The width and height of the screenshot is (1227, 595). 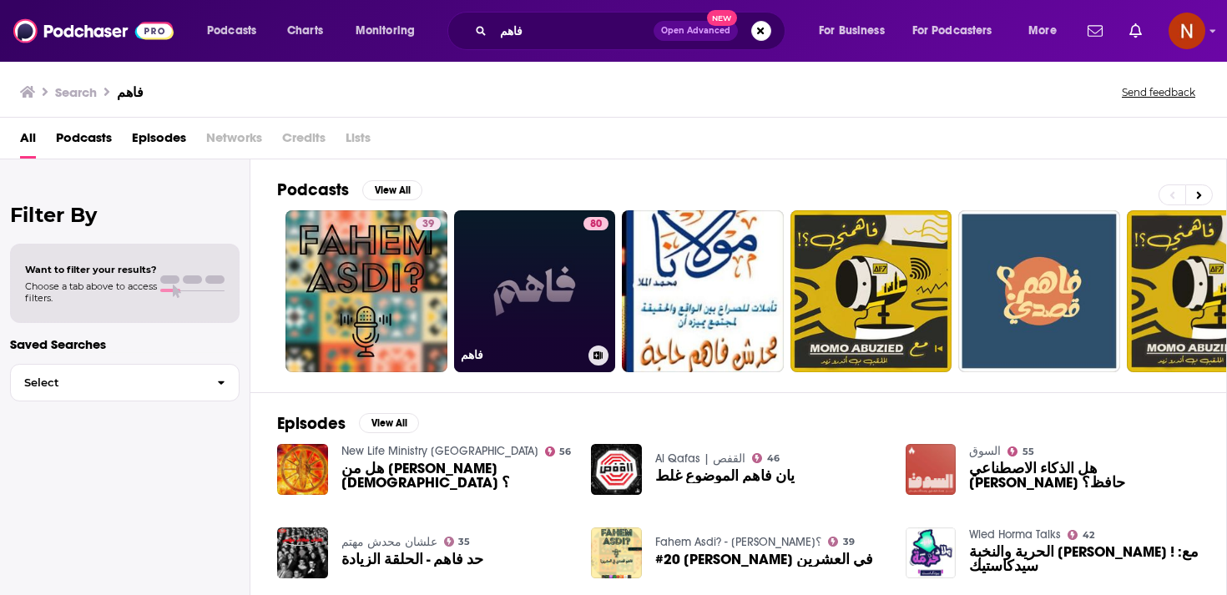 I want to click on a: Charts, so click(x=305, y=31).